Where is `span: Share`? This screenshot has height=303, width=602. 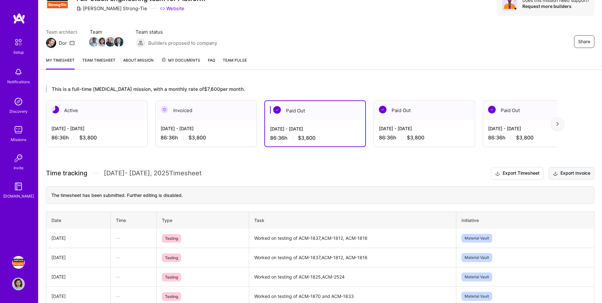
span: Share is located at coordinates (584, 42).